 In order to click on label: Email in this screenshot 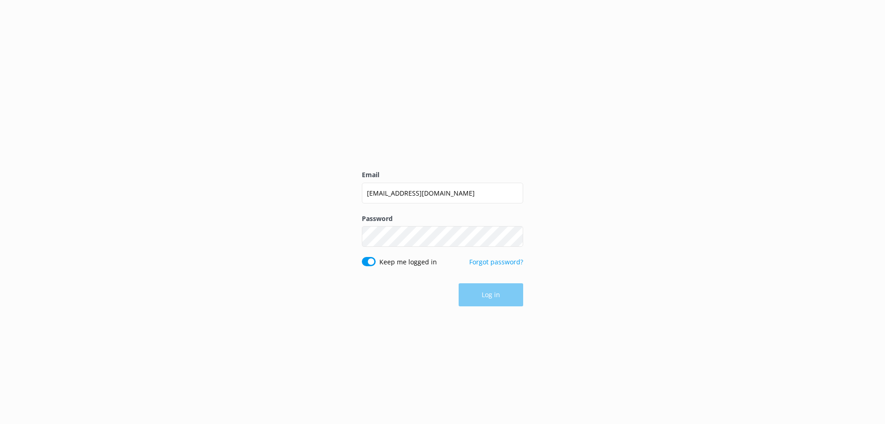, I will do `click(443, 175)`.